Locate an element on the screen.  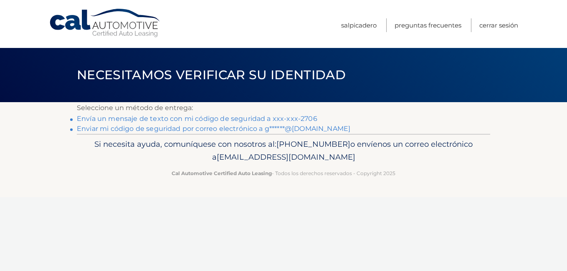
a: Envía un mensaje de texto con mi código de seguridad a xxx-xxx-2706 is located at coordinates (197, 119).